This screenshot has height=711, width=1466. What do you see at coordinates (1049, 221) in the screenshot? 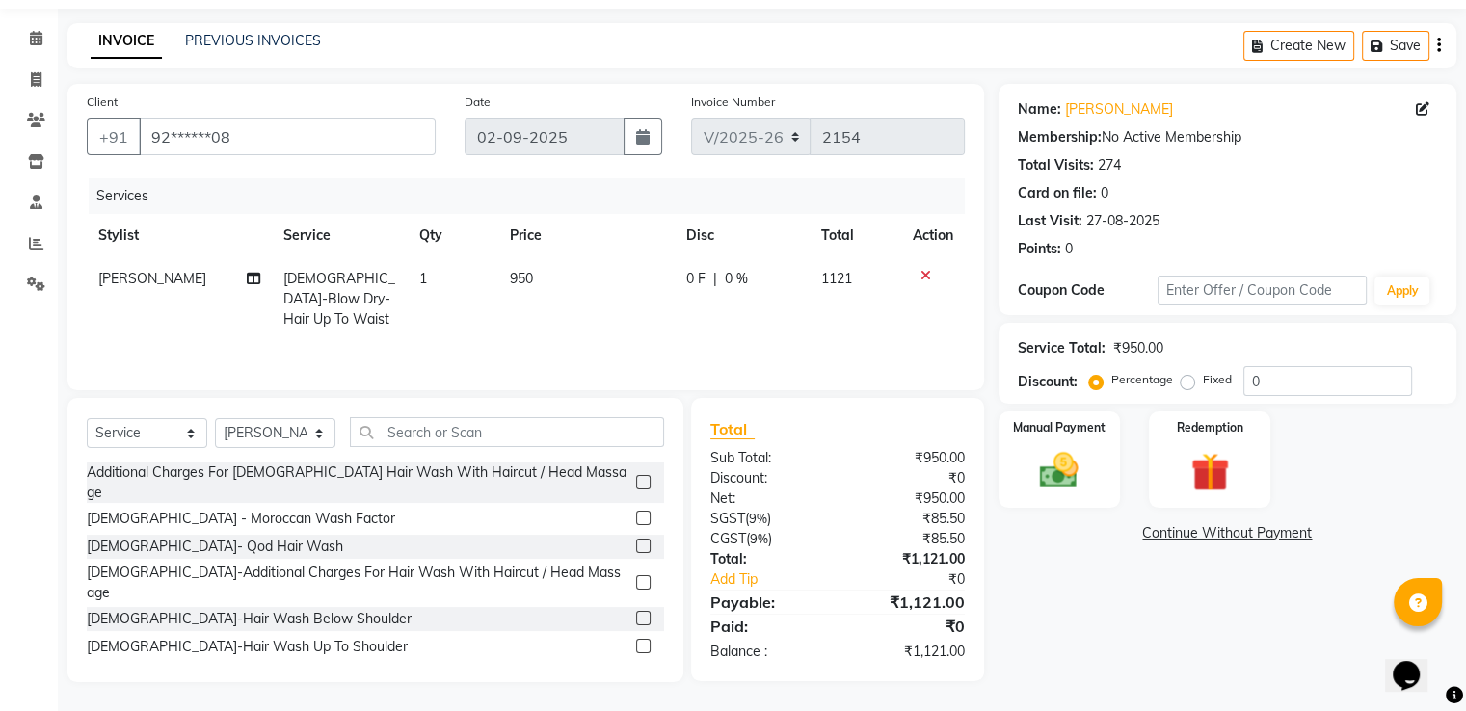
I see `div: Last Visit:` at bounding box center [1049, 221].